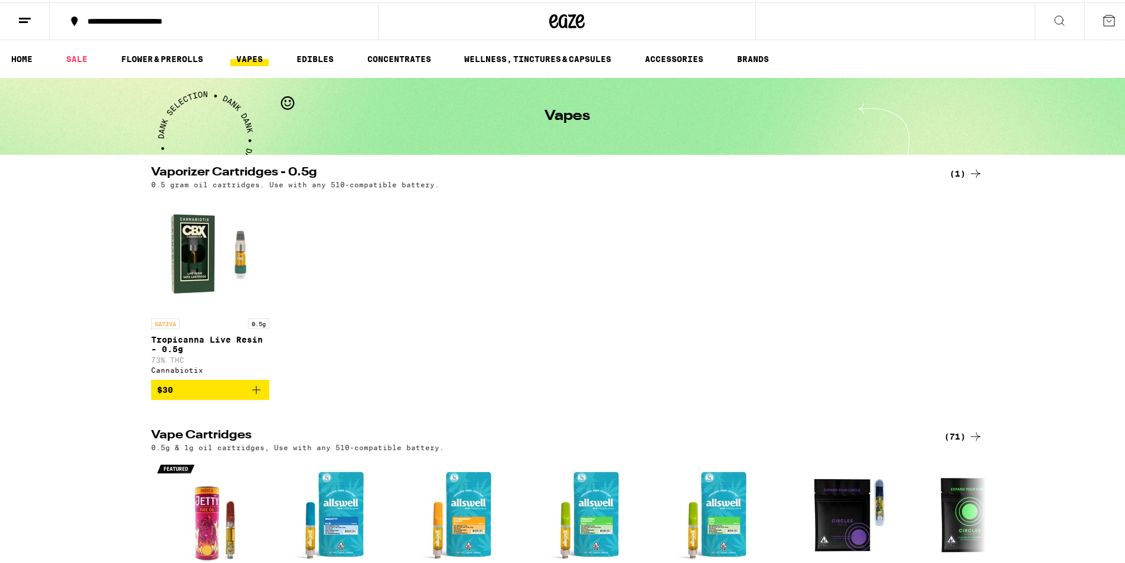 The height and width of the screenshot is (563, 1125). Describe the element at coordinates (674, 57) in the screenshot. I see `a: ACCESSORIES` at that location.